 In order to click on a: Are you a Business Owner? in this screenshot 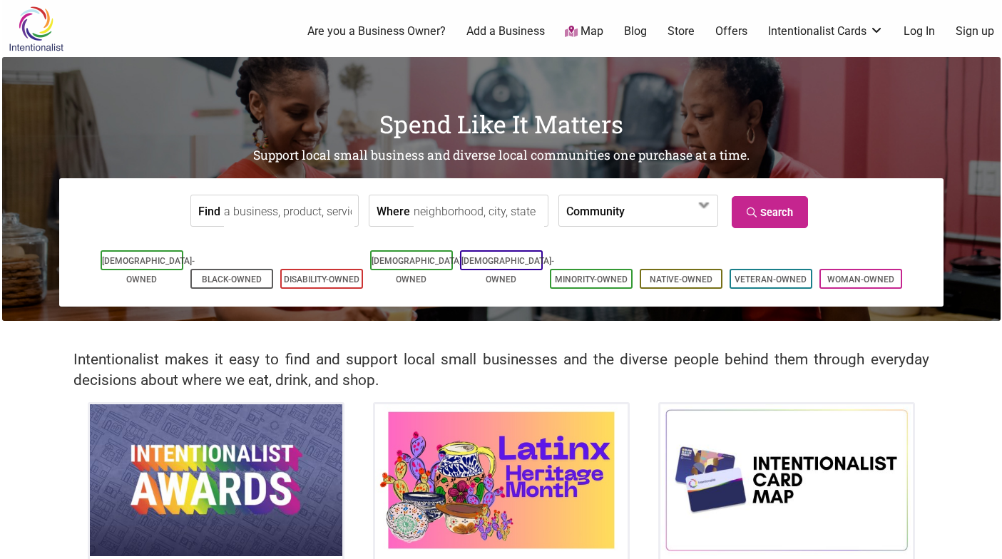, I will do `click(377, 31)`.